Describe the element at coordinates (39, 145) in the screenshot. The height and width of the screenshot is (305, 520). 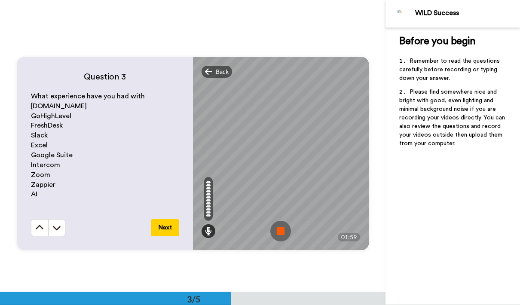
I see `span: Excel` at that location.